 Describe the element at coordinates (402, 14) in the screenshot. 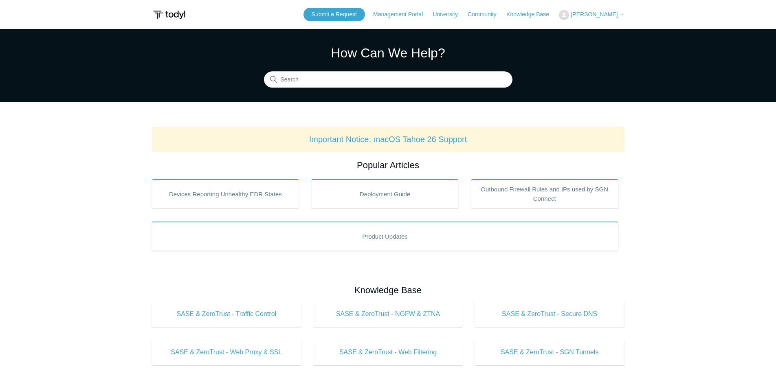

I see `a: Management Portal` at that location.